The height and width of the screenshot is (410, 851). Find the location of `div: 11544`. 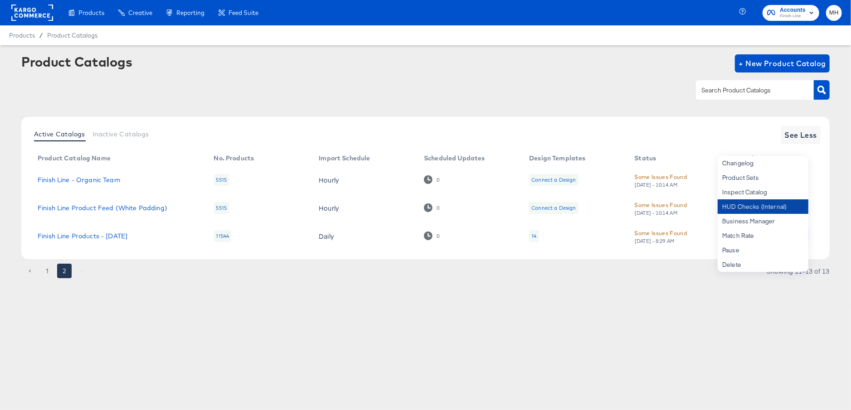

div: 11544 is located at coordinates (223, 236).